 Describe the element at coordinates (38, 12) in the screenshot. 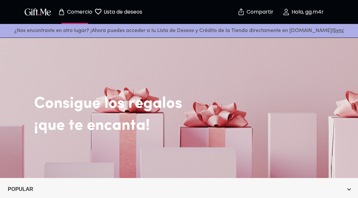

I see `button: Logotipo de GiftMe` at that location.